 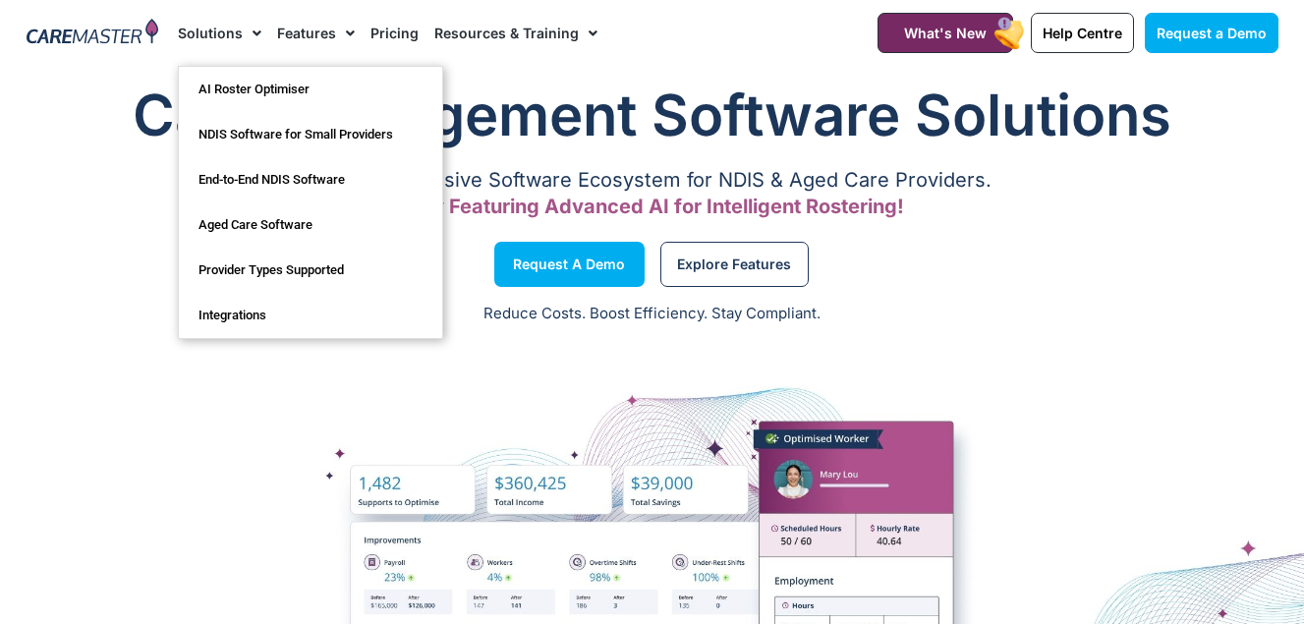 I want to click on span: What's New, so click(x=946, y=32).